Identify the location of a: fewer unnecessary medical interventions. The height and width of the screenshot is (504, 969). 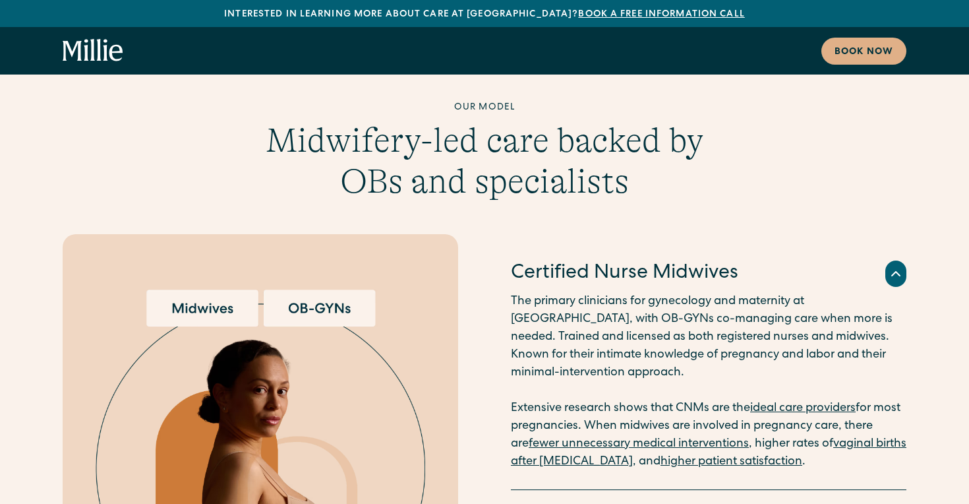
(639, 444).